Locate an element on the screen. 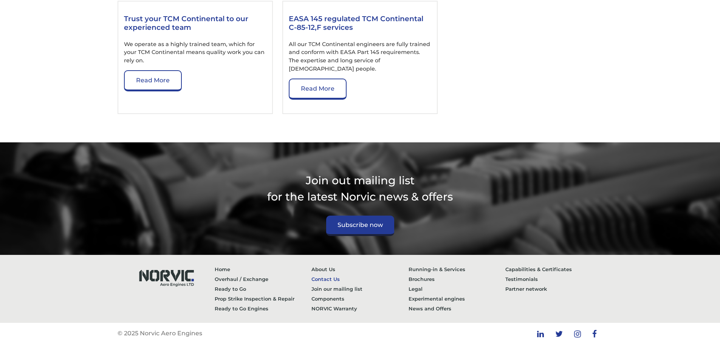 The height and width of the screenshot is (344, 720). a: Overhaul / Exchange is located at coordinates (263, 279).